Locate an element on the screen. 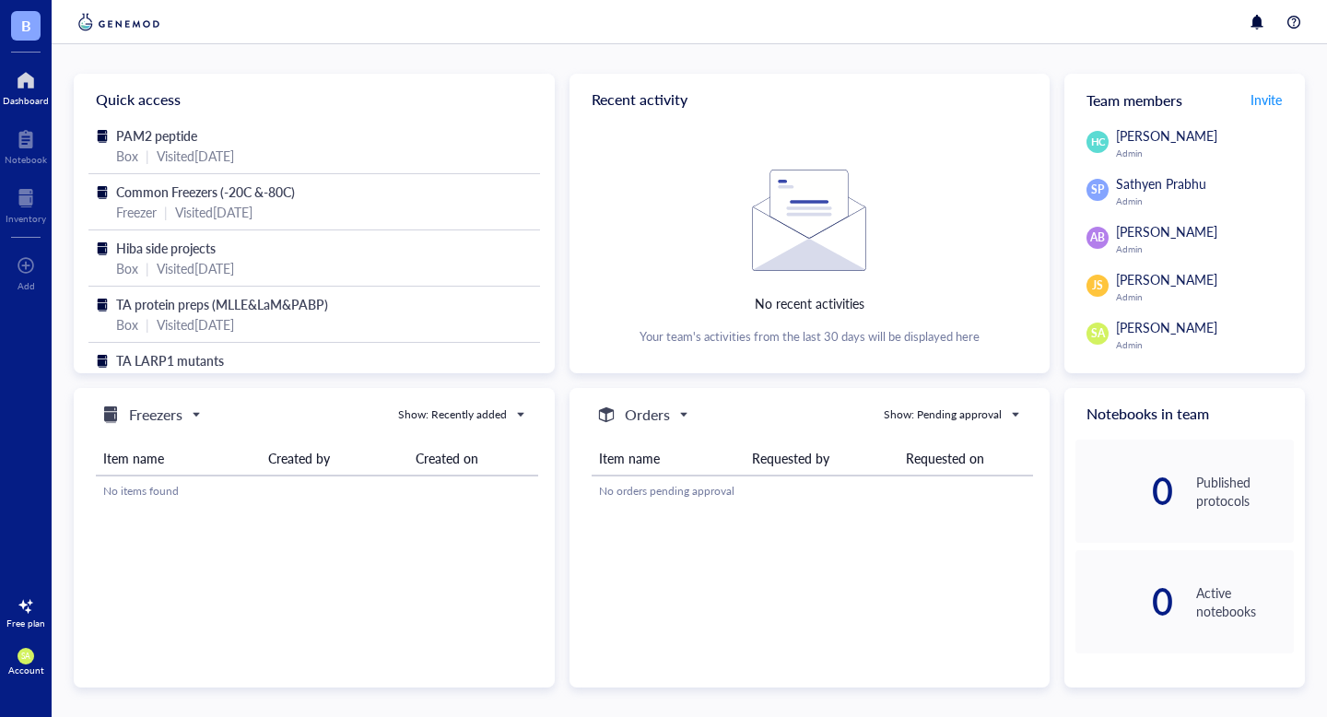  a: Inventory is located at coordinates (26, 204).